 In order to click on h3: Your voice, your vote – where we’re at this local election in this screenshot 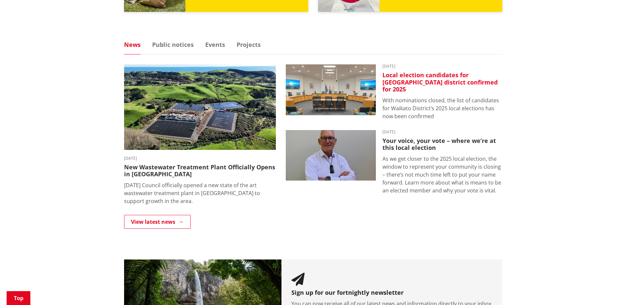, I will do `click(442, 144)`.